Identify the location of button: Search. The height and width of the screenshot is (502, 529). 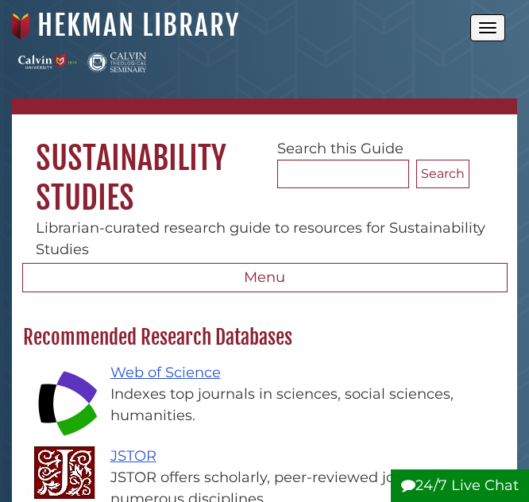
(442, 174).